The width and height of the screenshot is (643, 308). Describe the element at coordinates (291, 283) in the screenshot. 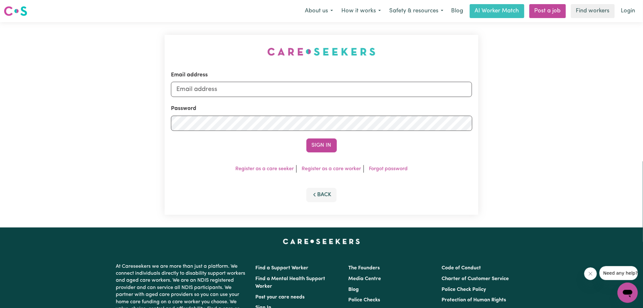

I see `a: Find a Mental Health Support Worker` at that location.